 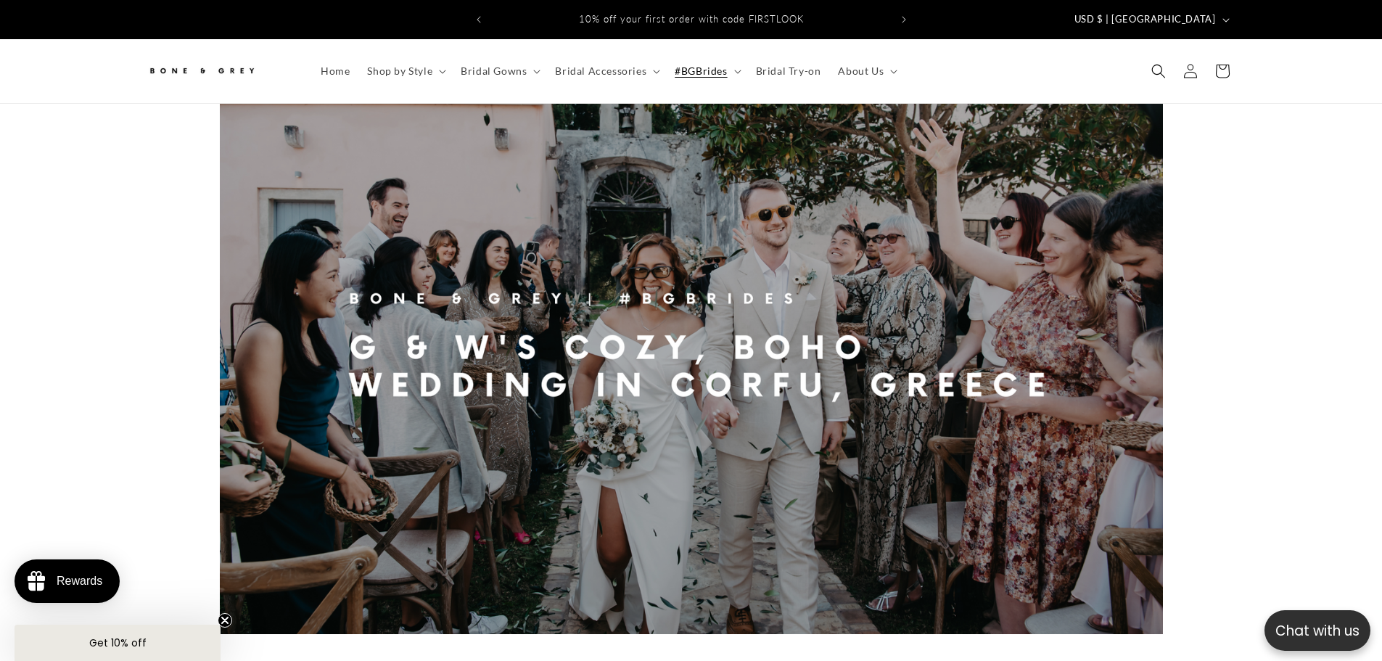 What do you see at coordinates (479, 20) in the screenshot?
I see `button: Previous announcement` at bounding box center [479, 20].